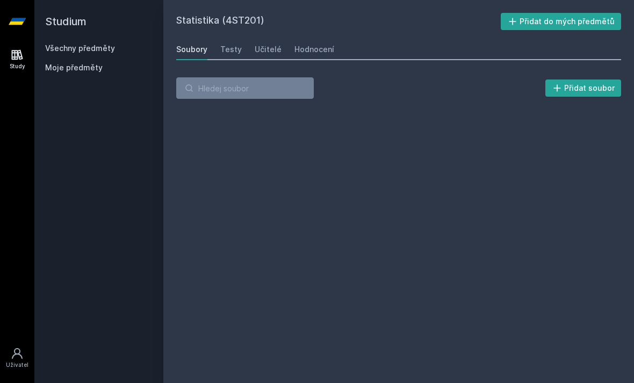 This screenshot has width=634, height=383. What do you see at coordinates (17, 66) in the screenshot?
I see `div: Study` at bounding box center [17, 66].